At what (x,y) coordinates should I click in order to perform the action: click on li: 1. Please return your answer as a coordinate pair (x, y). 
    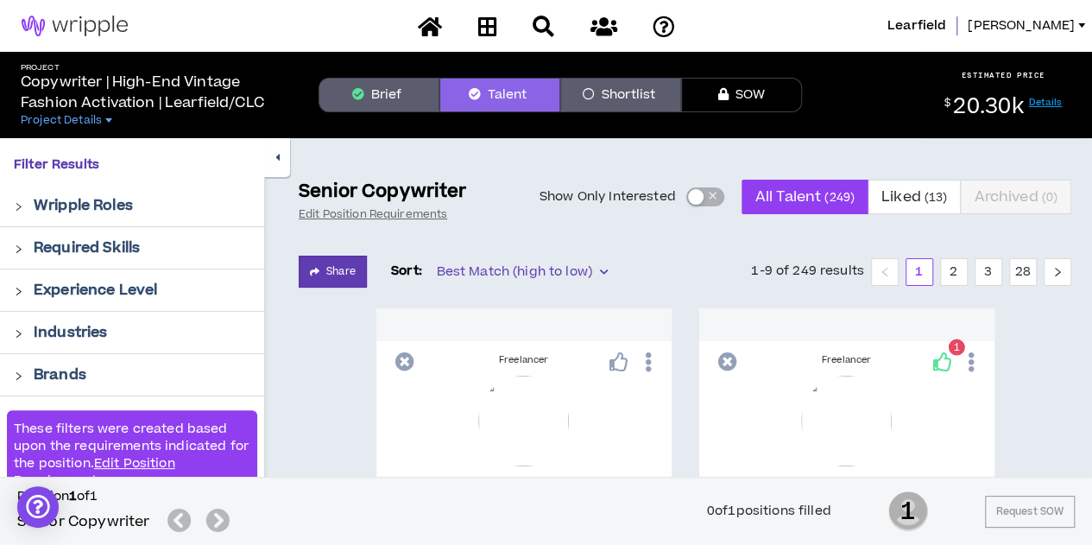
    Looking at the image, I should click on (920, 272).